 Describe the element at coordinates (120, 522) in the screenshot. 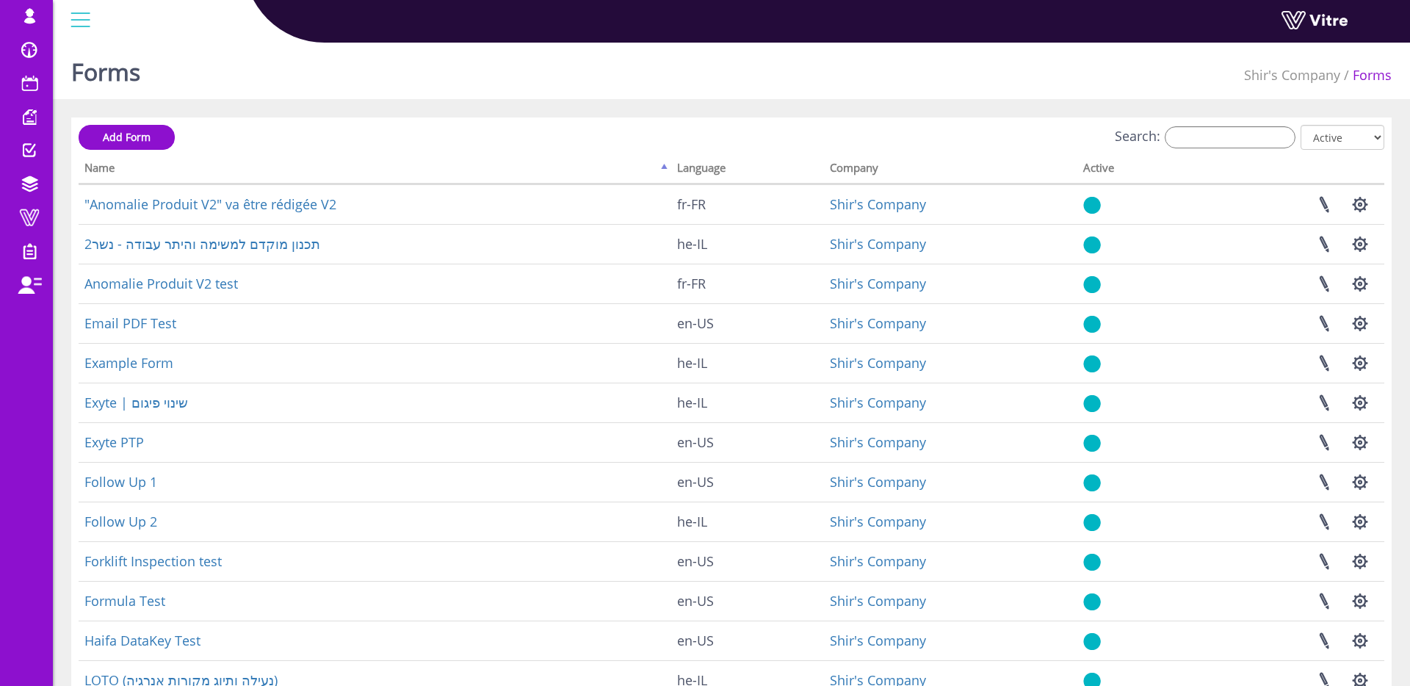

I see `a: Follow Up 2` at that location.